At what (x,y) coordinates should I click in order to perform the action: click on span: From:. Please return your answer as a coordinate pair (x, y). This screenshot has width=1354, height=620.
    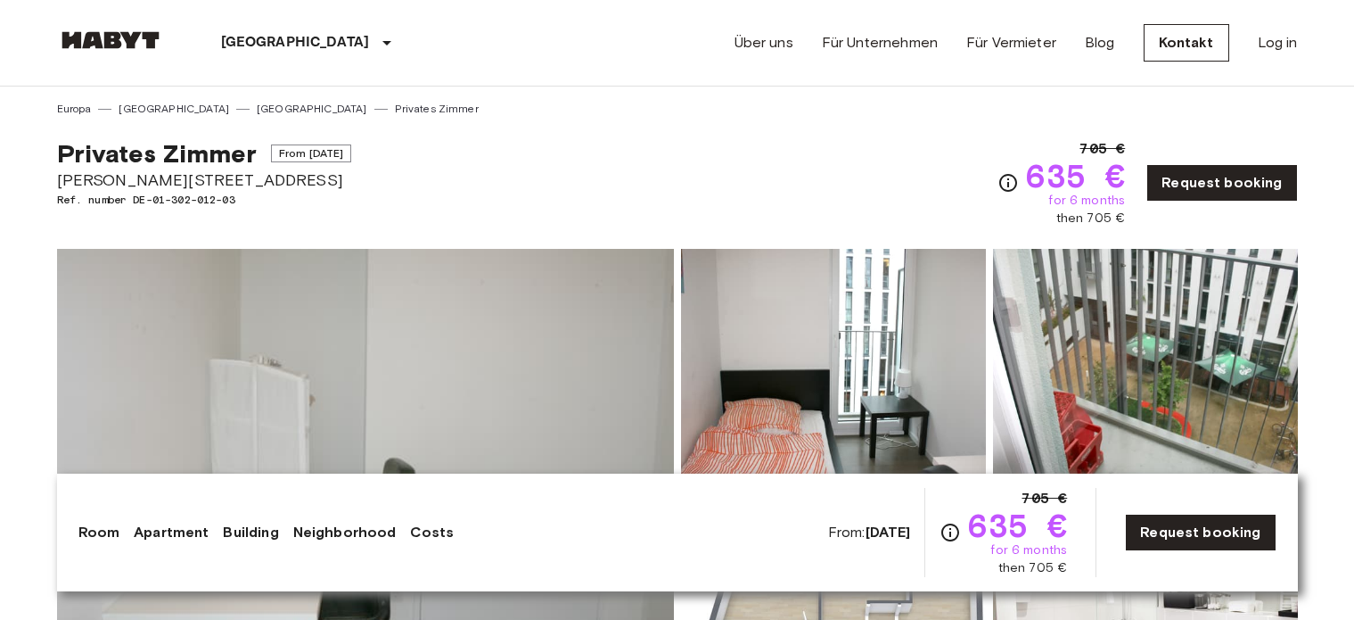
    Looking at the image, I should click on (869, 532).